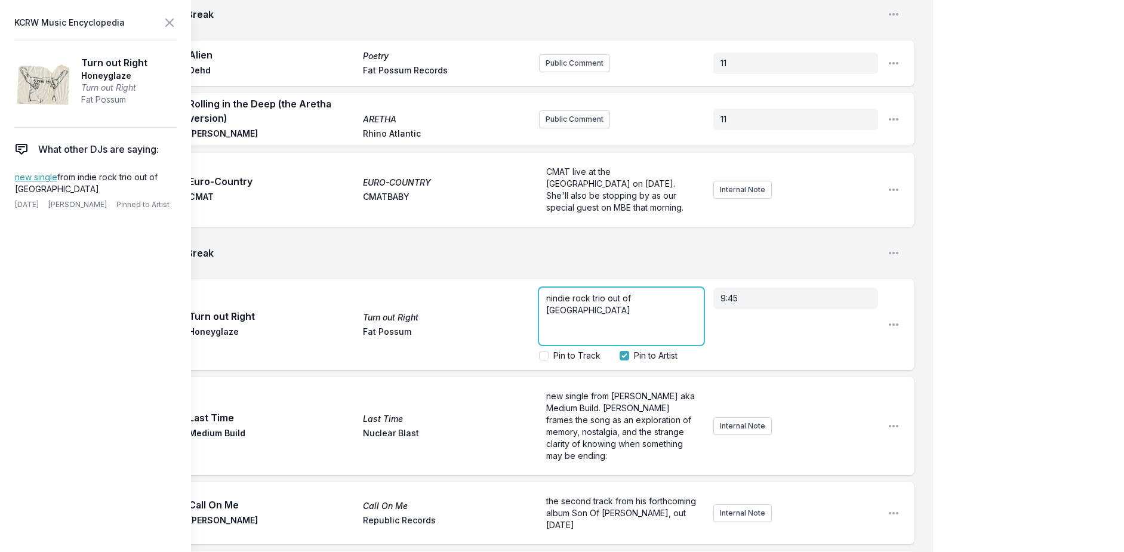 The width and height of the screenshot is (1124, 552). I want to click on span: KCRW Music Encyclopedia, so click(69, 23).